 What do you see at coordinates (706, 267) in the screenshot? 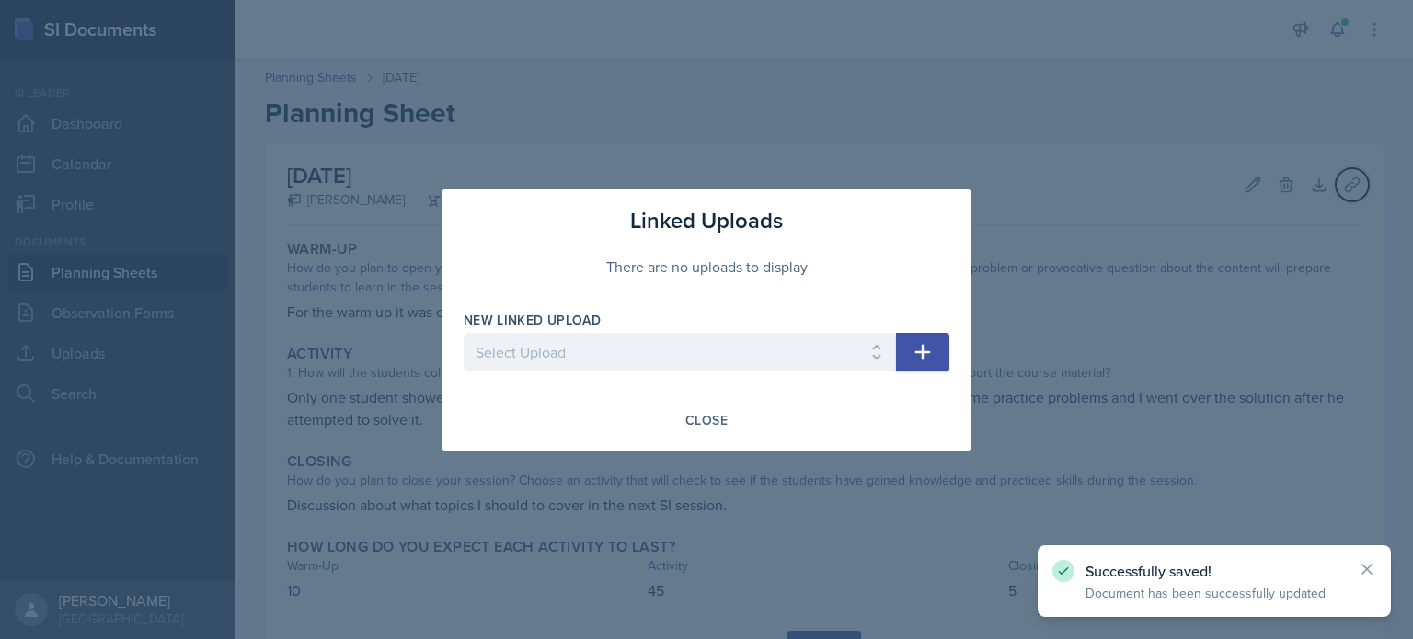
I see `div: There are no uploads to display` at bounding box center [706, 267].